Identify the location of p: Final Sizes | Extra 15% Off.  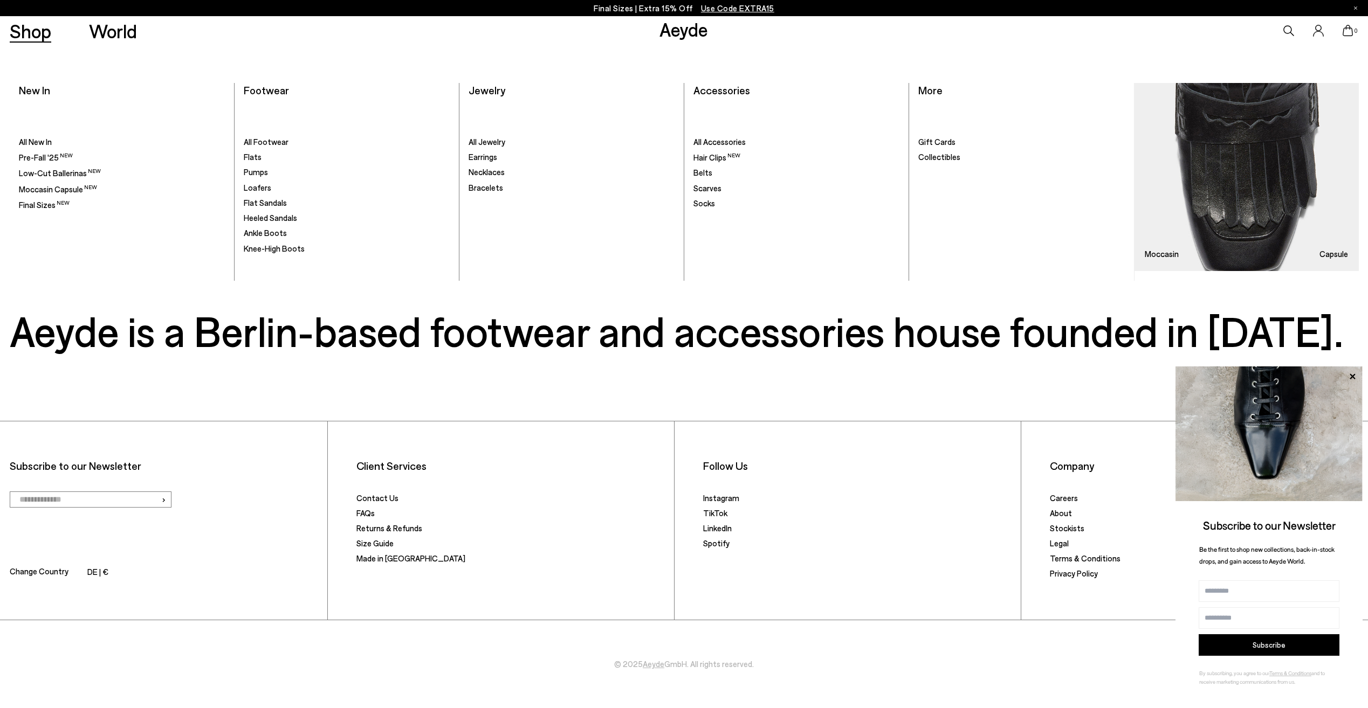
(683, 8).